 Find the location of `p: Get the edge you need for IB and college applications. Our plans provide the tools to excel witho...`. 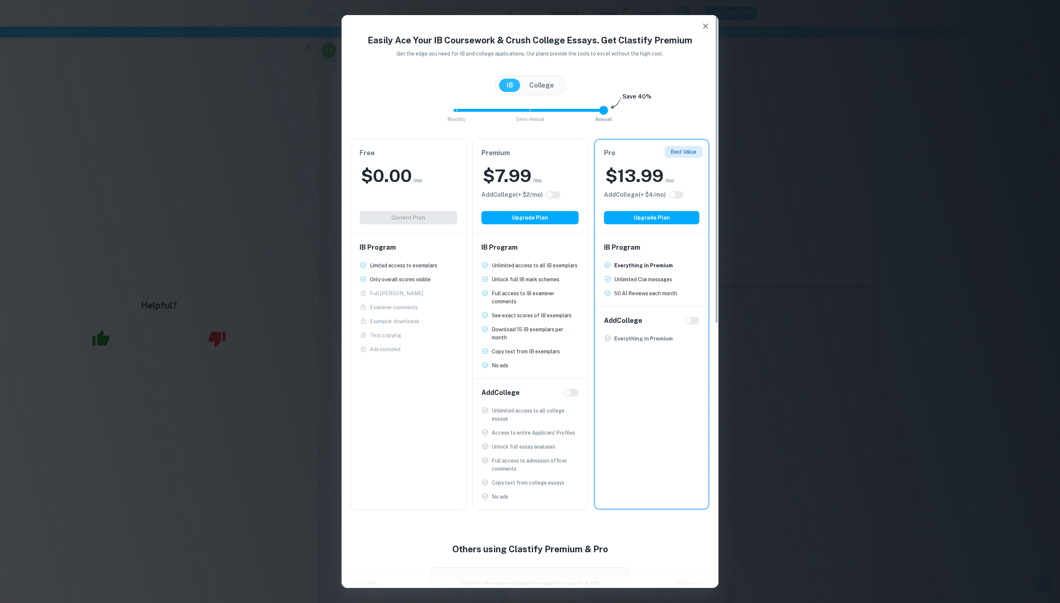

p: Get the edge you need for IB and college applications. Our plans provide the tools to excel witho... is located at coordinates (530, 54).